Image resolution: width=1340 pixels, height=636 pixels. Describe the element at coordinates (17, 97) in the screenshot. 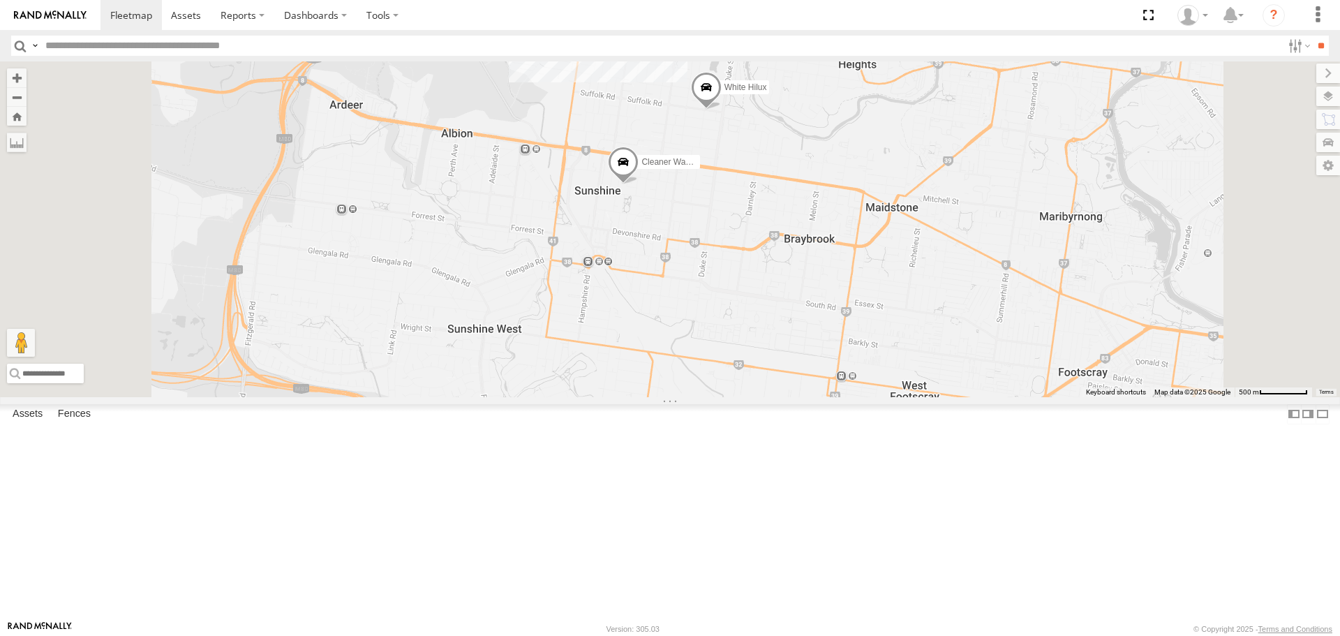

I see `button: Zoom out` at that location.